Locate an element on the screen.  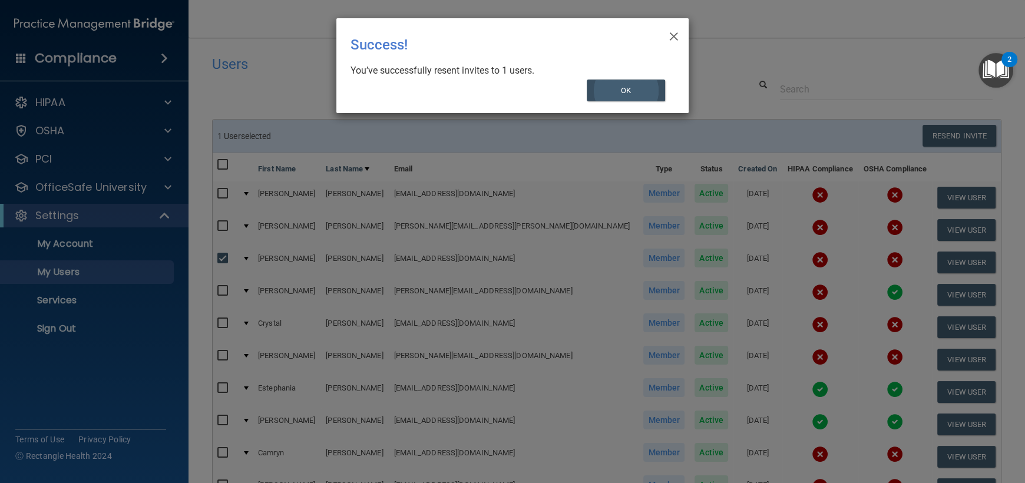
button: OK is located at coordinates (626, 90).